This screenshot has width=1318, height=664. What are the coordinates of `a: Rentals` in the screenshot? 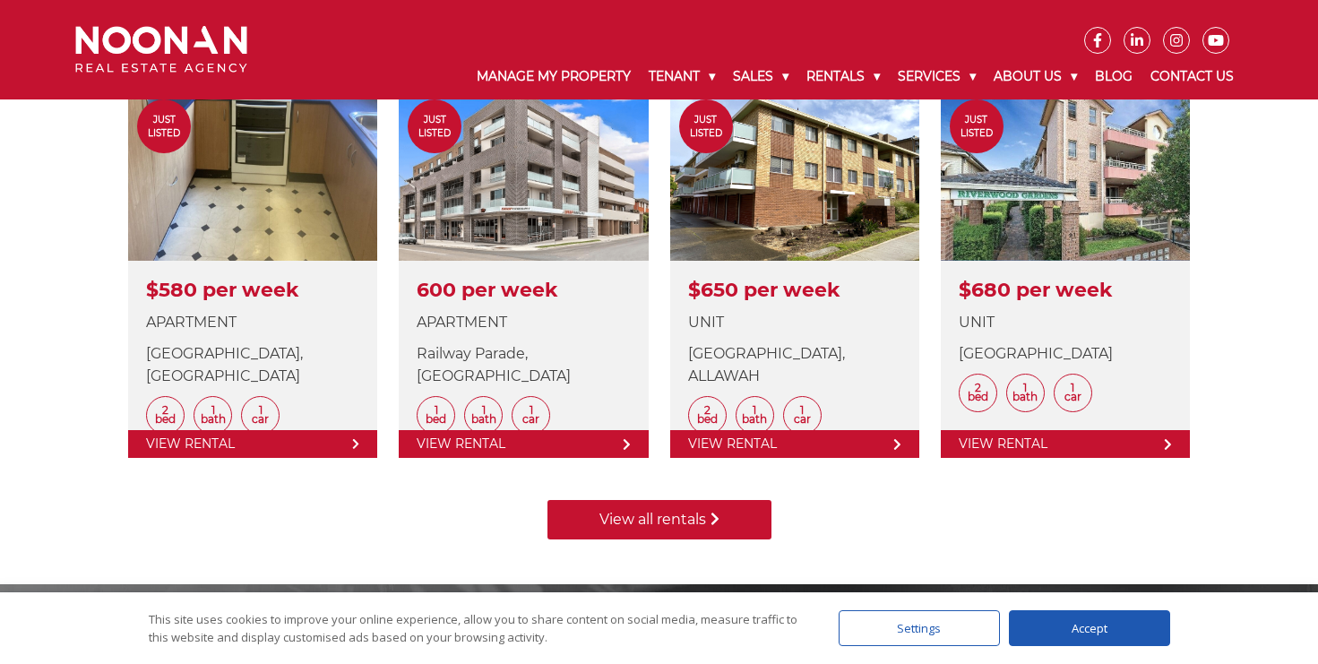 It's located at (843, 76).